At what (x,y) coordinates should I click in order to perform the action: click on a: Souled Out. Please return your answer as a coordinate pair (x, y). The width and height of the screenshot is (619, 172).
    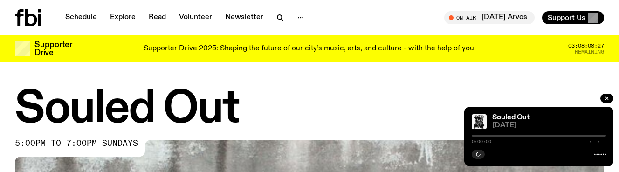
    Looking at the image, I should click on (511, 118).